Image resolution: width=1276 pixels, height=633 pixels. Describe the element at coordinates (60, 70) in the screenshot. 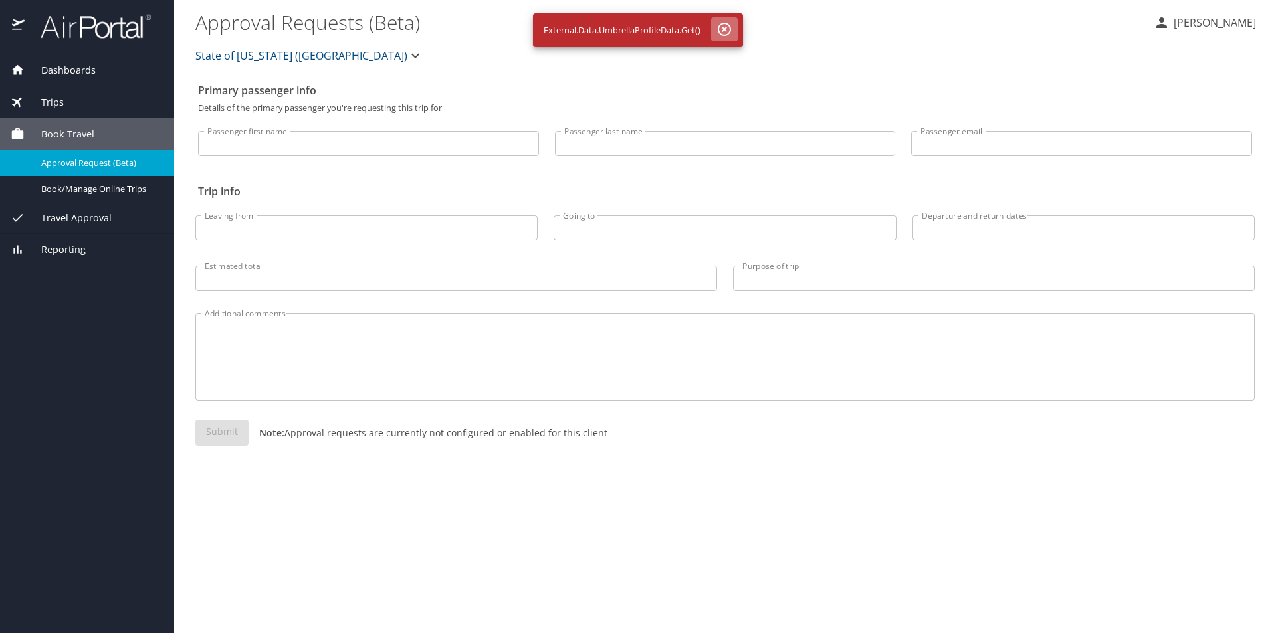

I see `span: Dashboards` at that location.